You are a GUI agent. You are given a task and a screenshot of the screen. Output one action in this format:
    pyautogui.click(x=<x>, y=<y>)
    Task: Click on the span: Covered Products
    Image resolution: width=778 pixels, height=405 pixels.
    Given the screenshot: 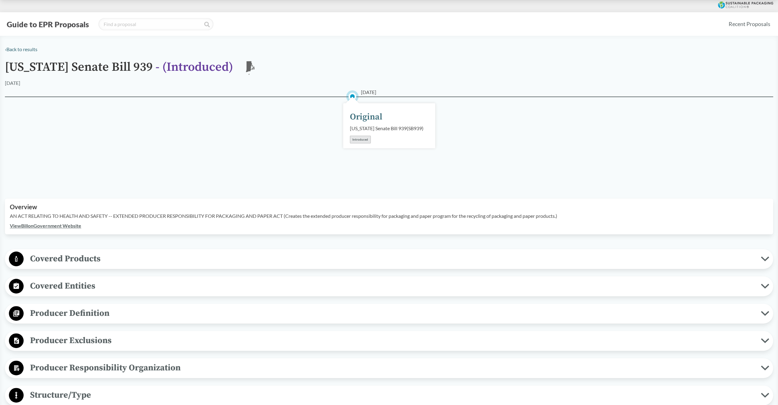 What is the action you would take?
    pyautogui.click(x=392, y=259)
    